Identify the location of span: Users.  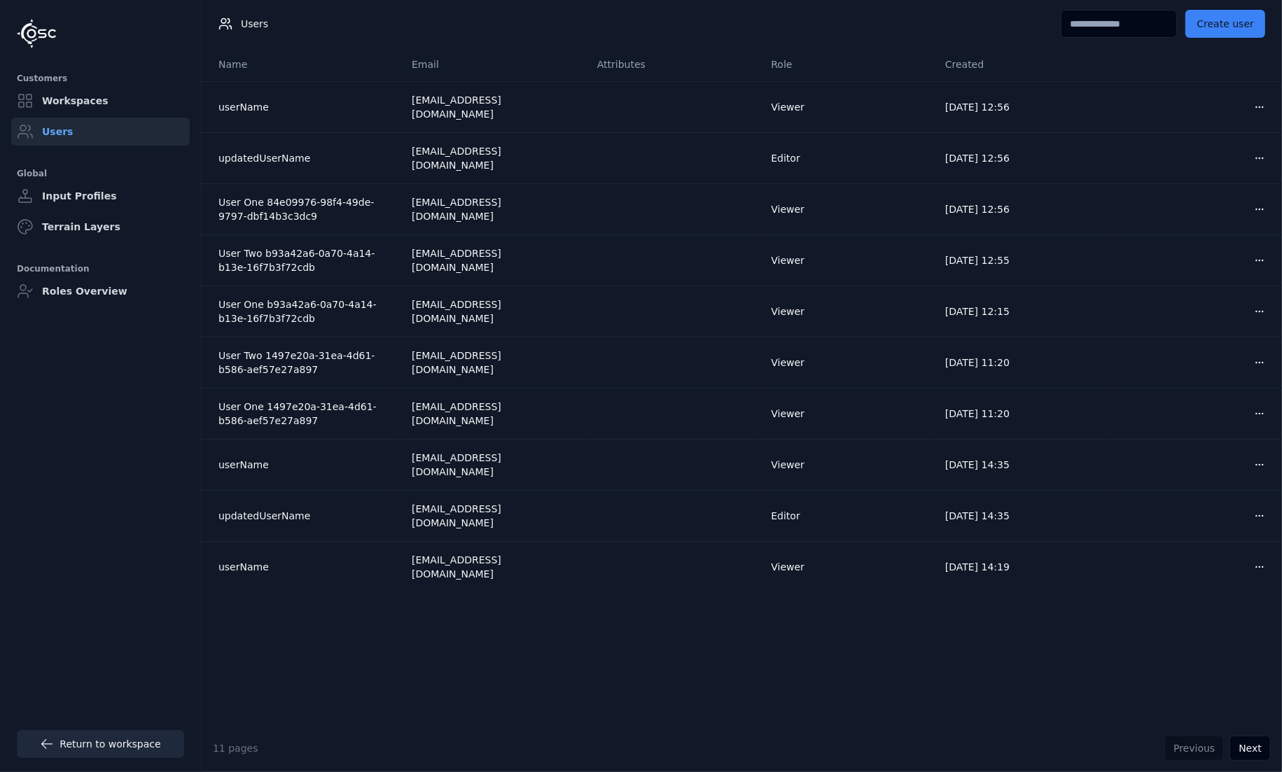
(254, 24).